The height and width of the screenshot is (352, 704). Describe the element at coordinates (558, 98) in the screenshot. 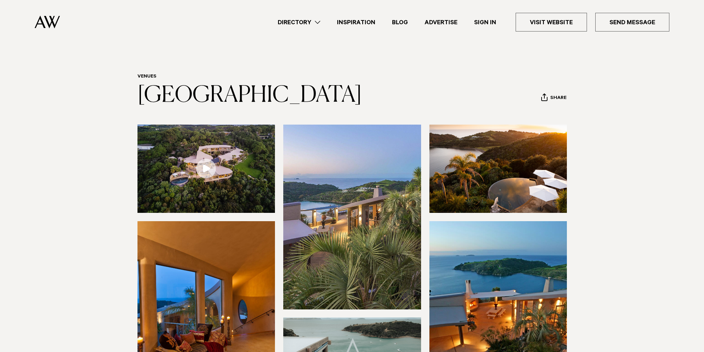

I see `span: Share` at that location.